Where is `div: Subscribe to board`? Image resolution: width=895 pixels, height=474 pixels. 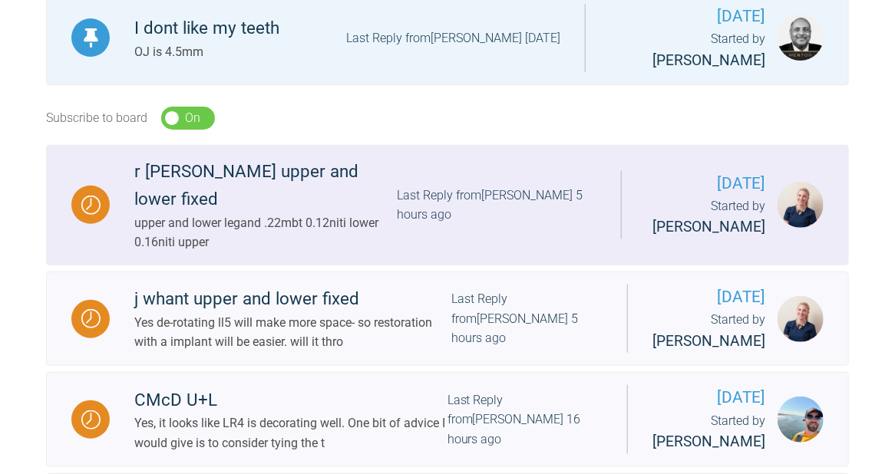 div: Subscribe to board is located at coordinates (97, 118).